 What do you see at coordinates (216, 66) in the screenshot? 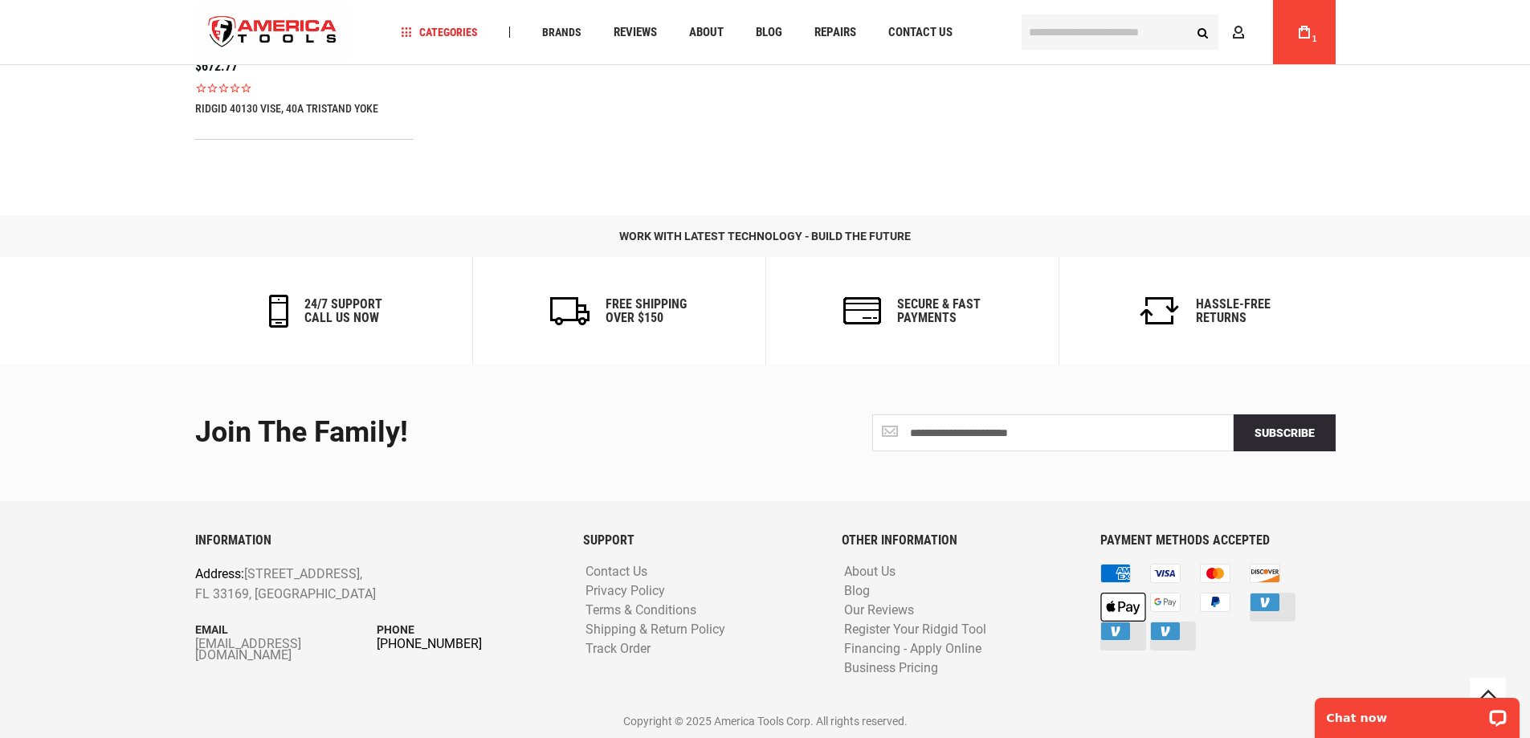
I see `span: $672.77` at bounding box center [216, 66].